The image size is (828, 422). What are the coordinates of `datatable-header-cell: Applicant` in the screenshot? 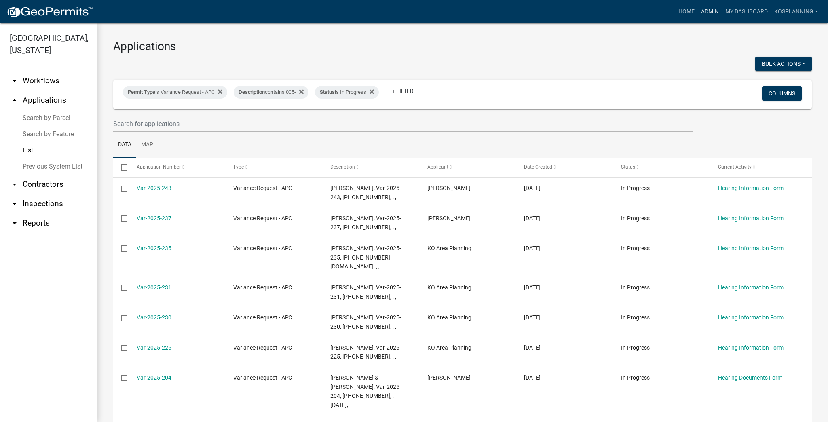 It's located at (468, 167).